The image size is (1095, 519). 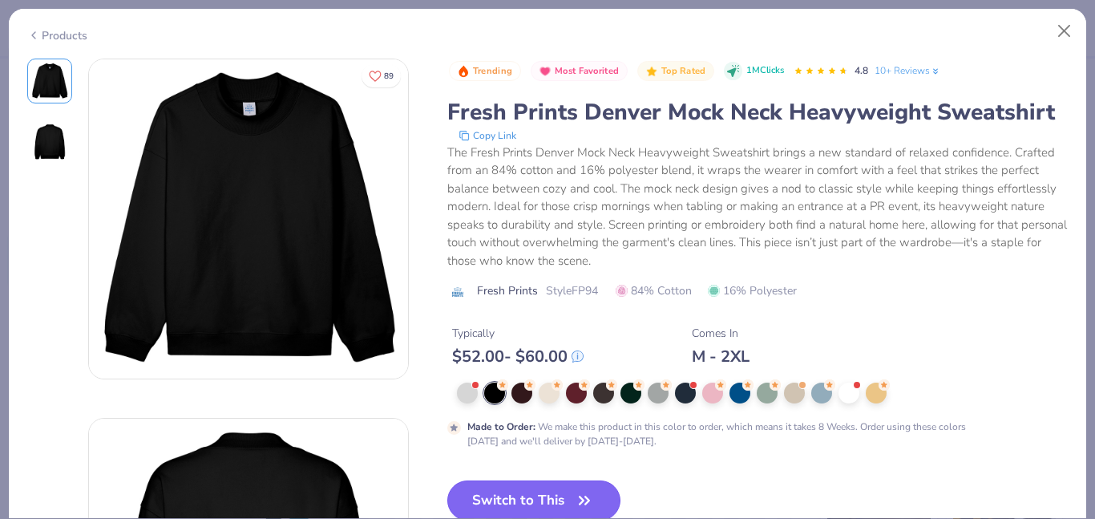 What do you see at coordinates (730, 434) in the screenshot?
I see `div: We make this product in this color to order, which means it takes 8 Weeks. Order using these colo...` at bounding box center [730, 434].